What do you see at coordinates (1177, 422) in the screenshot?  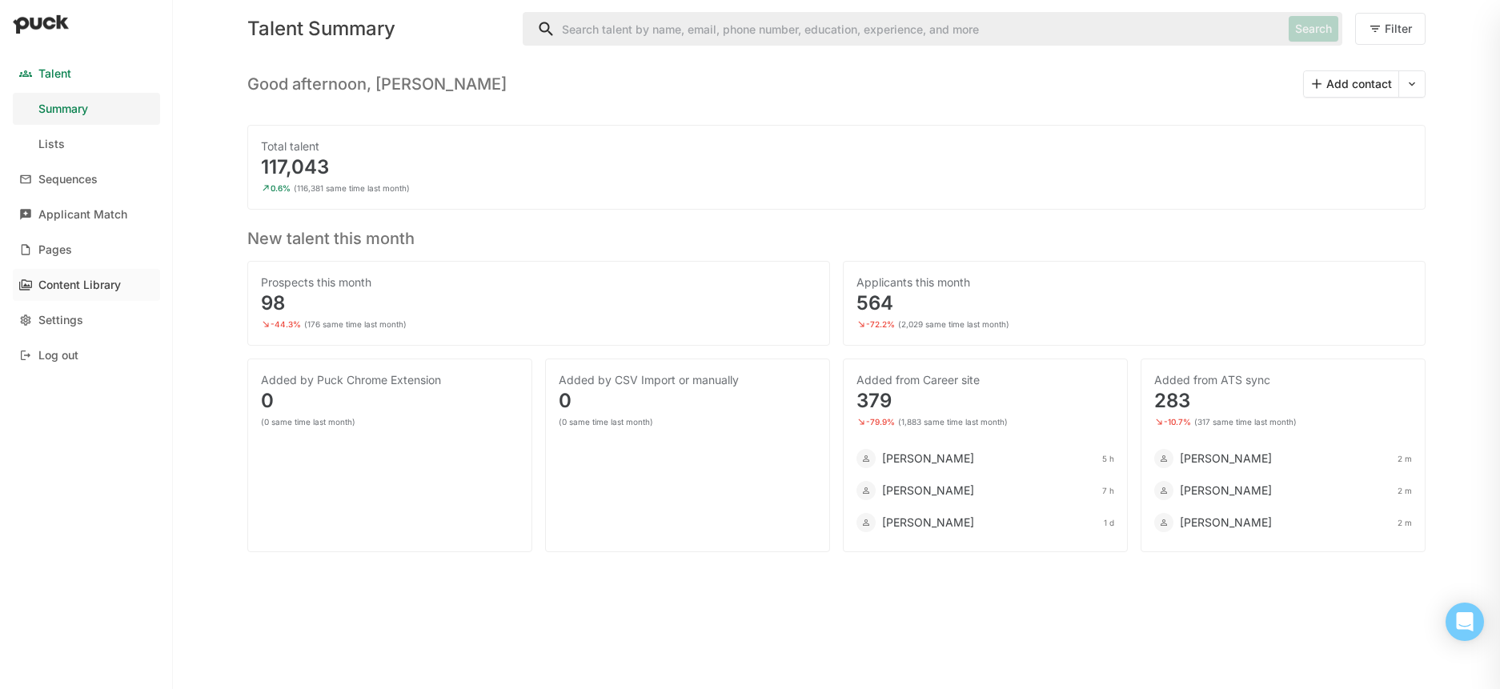 I see `div: -10.7%` at bounding box center [1177, 422].